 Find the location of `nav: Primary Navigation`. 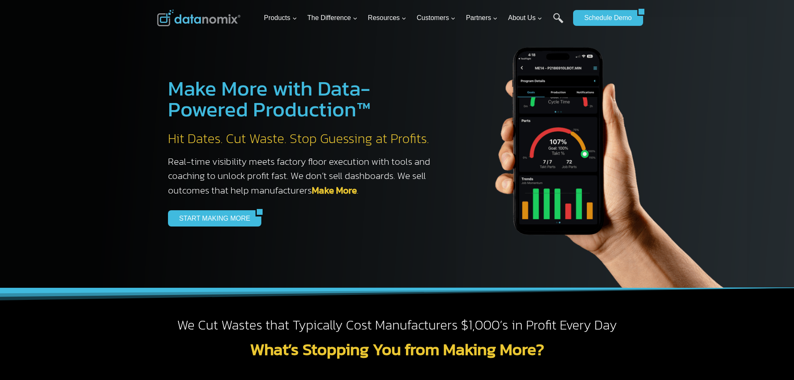

nav: Primary Navigation is located at coordinates (415, 18).